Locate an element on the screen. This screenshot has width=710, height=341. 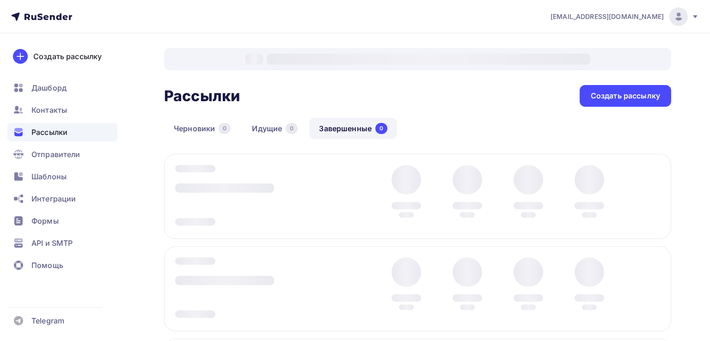
span: Интеграции is located at coordinates (54, 199).